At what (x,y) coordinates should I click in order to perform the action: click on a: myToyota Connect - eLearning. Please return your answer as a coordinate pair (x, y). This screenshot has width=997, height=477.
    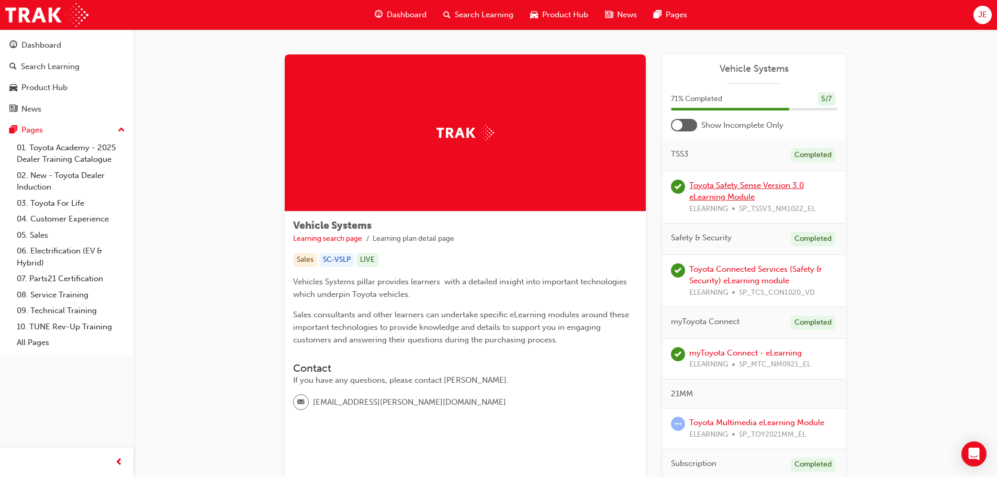
    Looking at the image, I should click on (745, 353).